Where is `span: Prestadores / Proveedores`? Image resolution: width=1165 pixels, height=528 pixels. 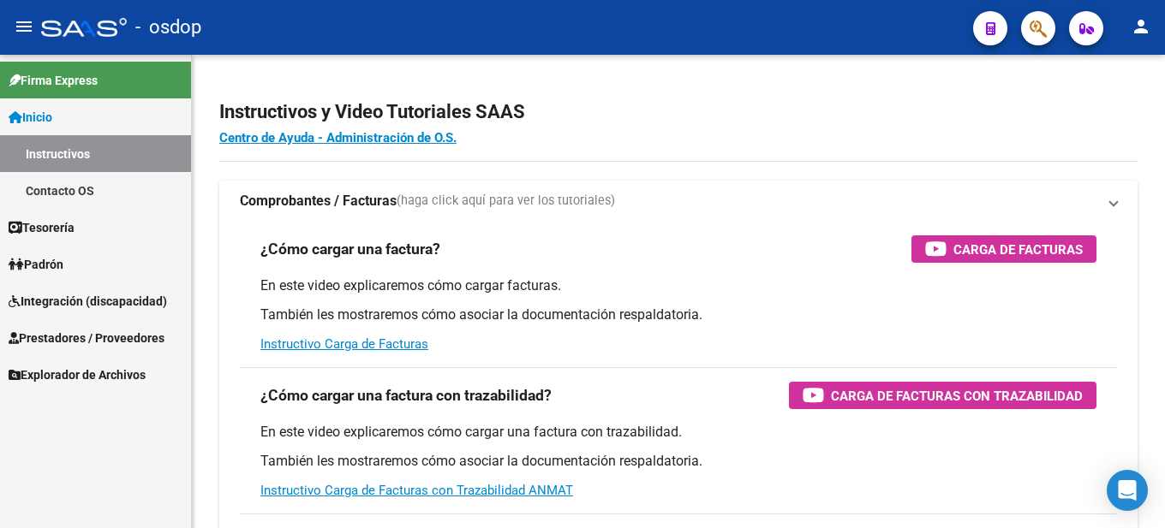
span: Prestadores / Proveedores is located at coordinates (87, 338).